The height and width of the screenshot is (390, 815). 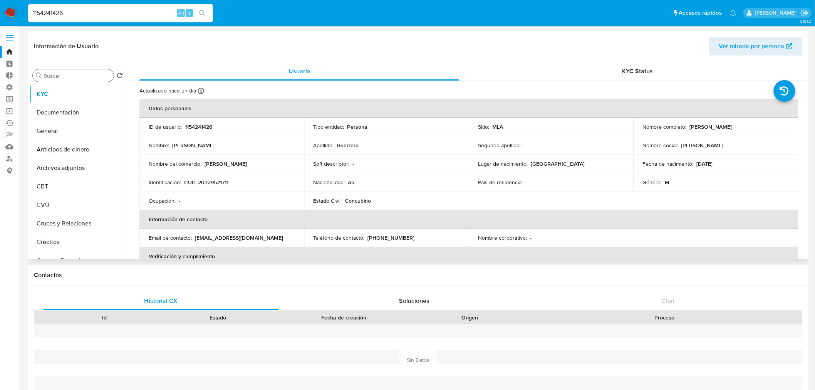 I want to click on p: Nombre del comercio :, so click(x=175, y=164).